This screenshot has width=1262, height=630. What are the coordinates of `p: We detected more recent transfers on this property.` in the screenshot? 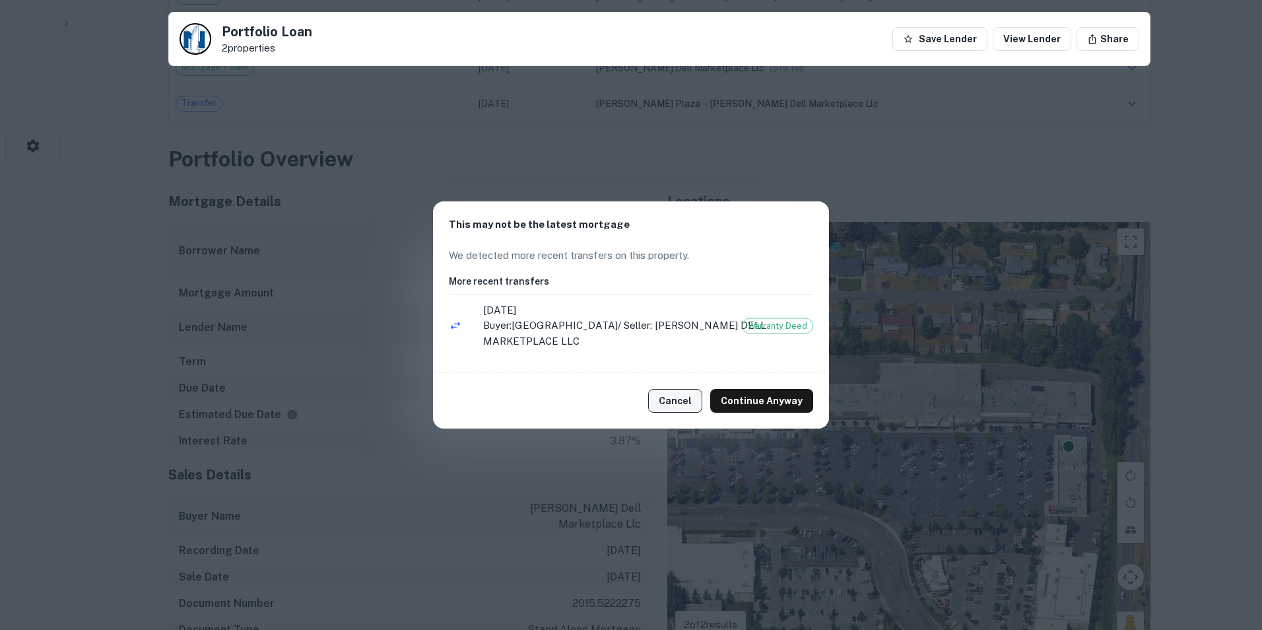 It's located at (631, 256).